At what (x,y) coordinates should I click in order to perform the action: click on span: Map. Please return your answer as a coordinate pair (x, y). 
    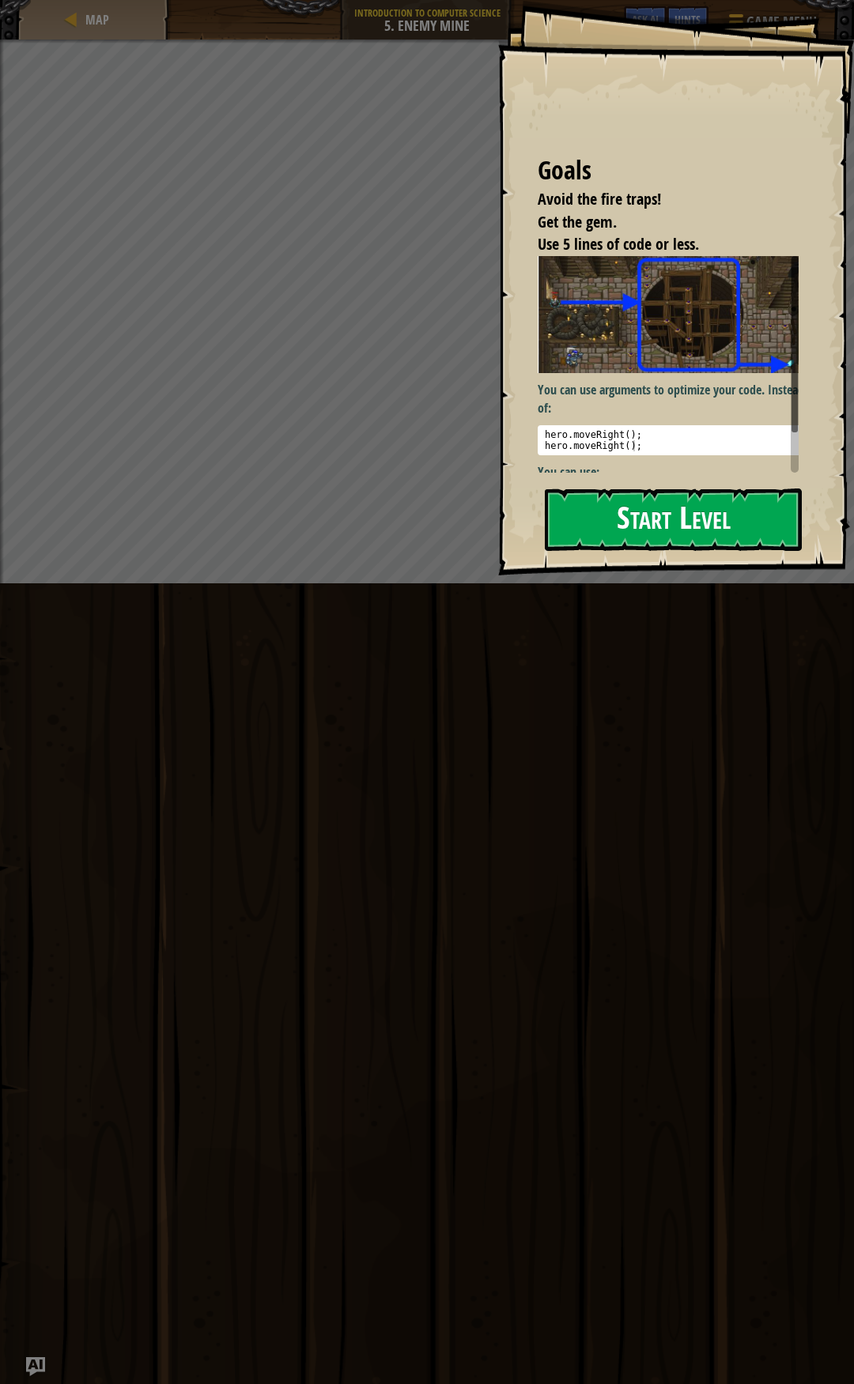
    Looking at the image, I should click on (97, 20).